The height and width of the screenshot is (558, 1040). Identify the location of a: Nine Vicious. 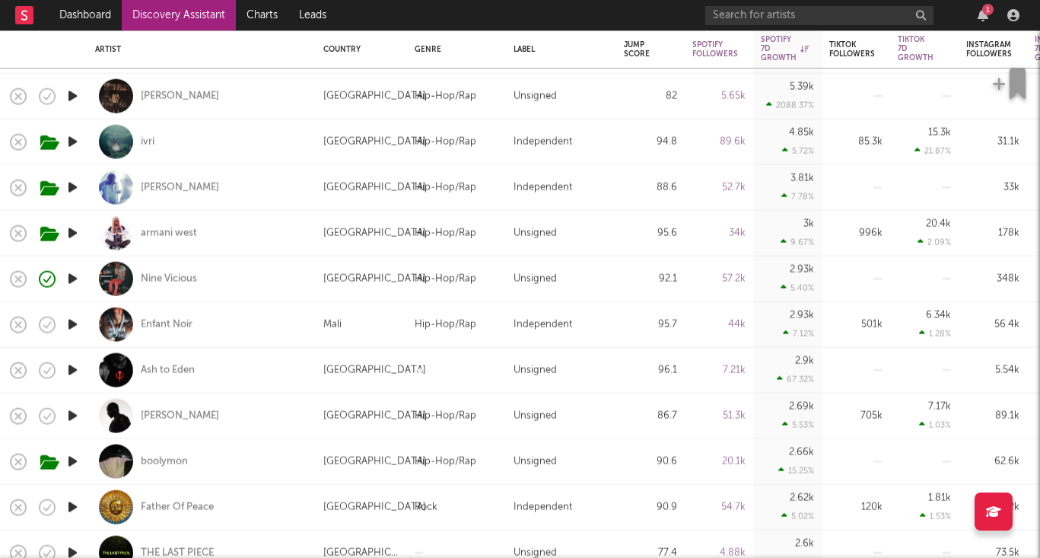
(169, 279).